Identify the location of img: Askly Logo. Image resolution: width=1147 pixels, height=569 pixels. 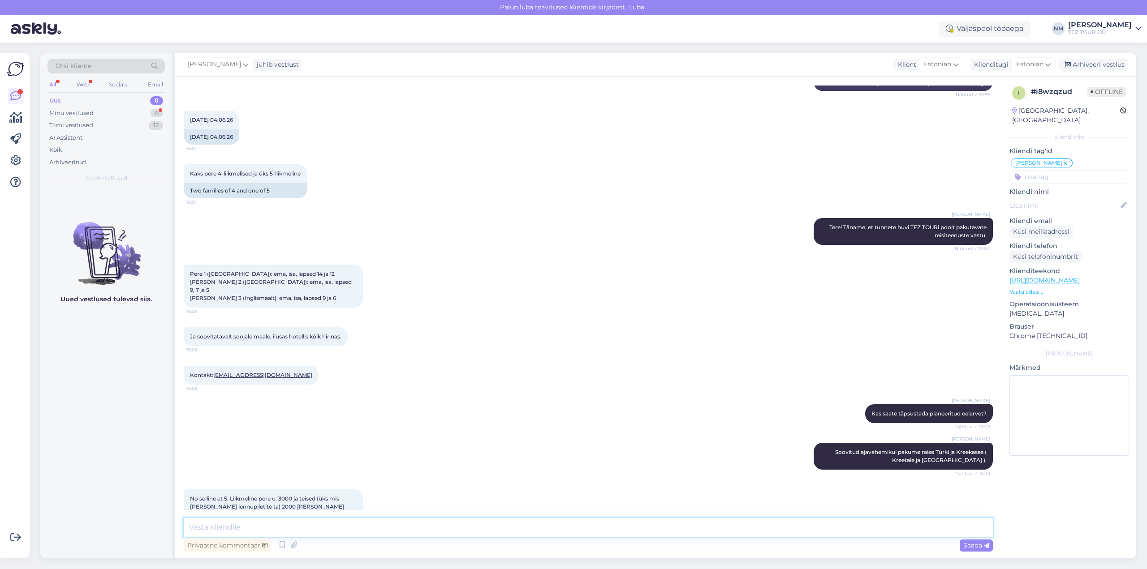
(16, 69).